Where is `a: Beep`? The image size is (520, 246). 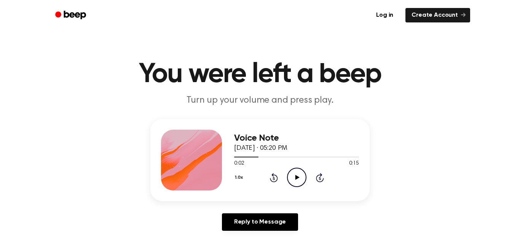 a: Beep is located at coordinates (71, 15).